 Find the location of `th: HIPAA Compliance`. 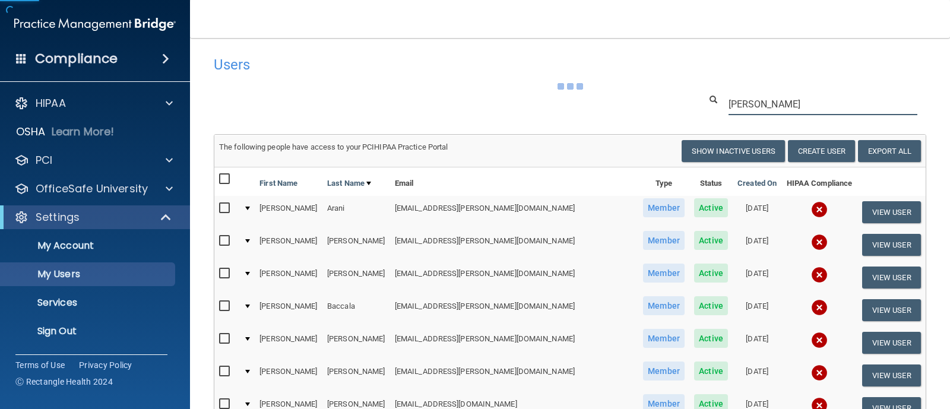

th: HIPAA Compliance is located at coordinates (819, 182).